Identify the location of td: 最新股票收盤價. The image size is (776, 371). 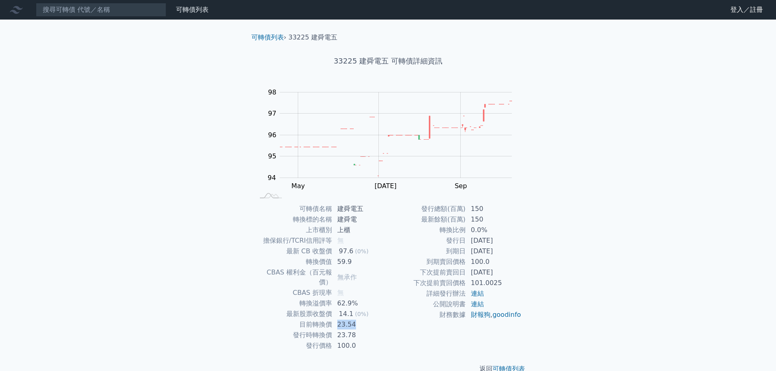
(293, 314).